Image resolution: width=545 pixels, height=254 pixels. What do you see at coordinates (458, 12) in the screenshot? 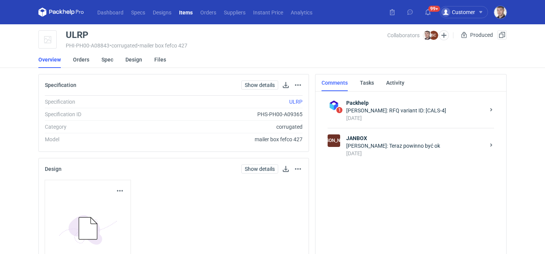
I see `div: Customer` at bounding box center [458, 12].